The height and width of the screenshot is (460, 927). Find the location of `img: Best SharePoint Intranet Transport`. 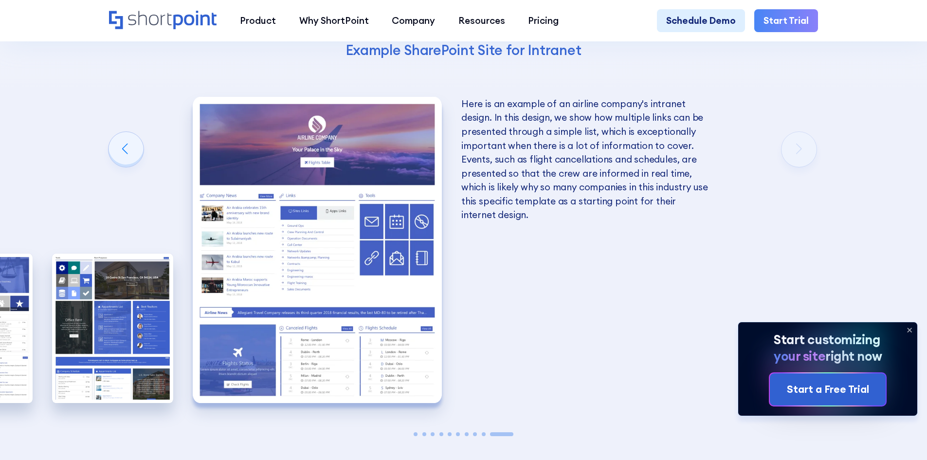

img: Best SharePoint Intranet Transport is located at coordinates (317, 250).